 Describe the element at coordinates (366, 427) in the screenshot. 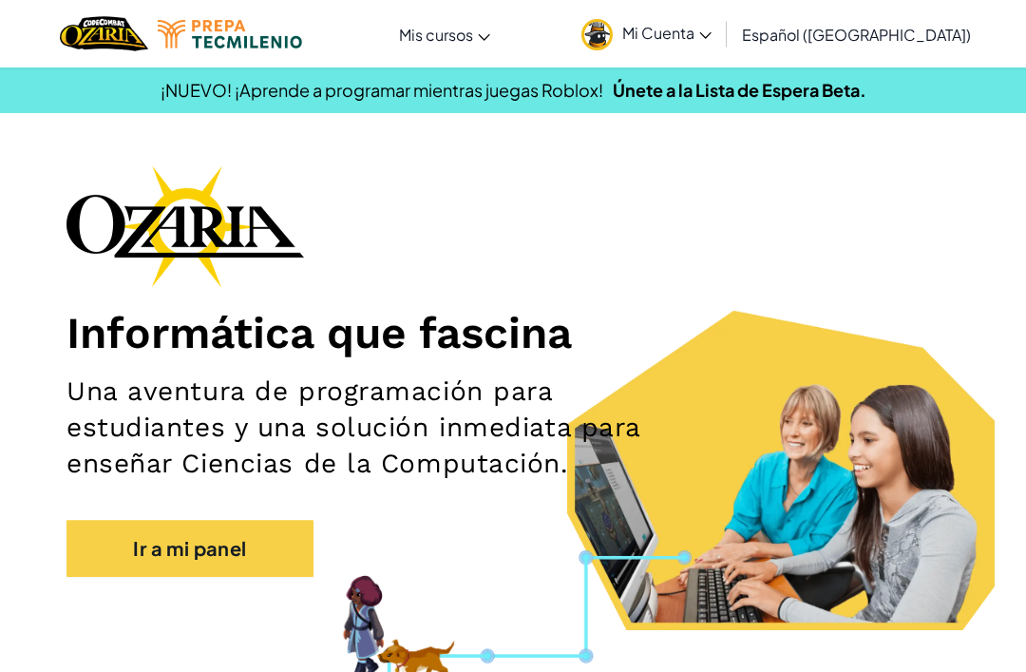

I see `h2: Una aventura de programación para estudiantes y una solución inmediata para enseñar Ciencias de l...` at that location.